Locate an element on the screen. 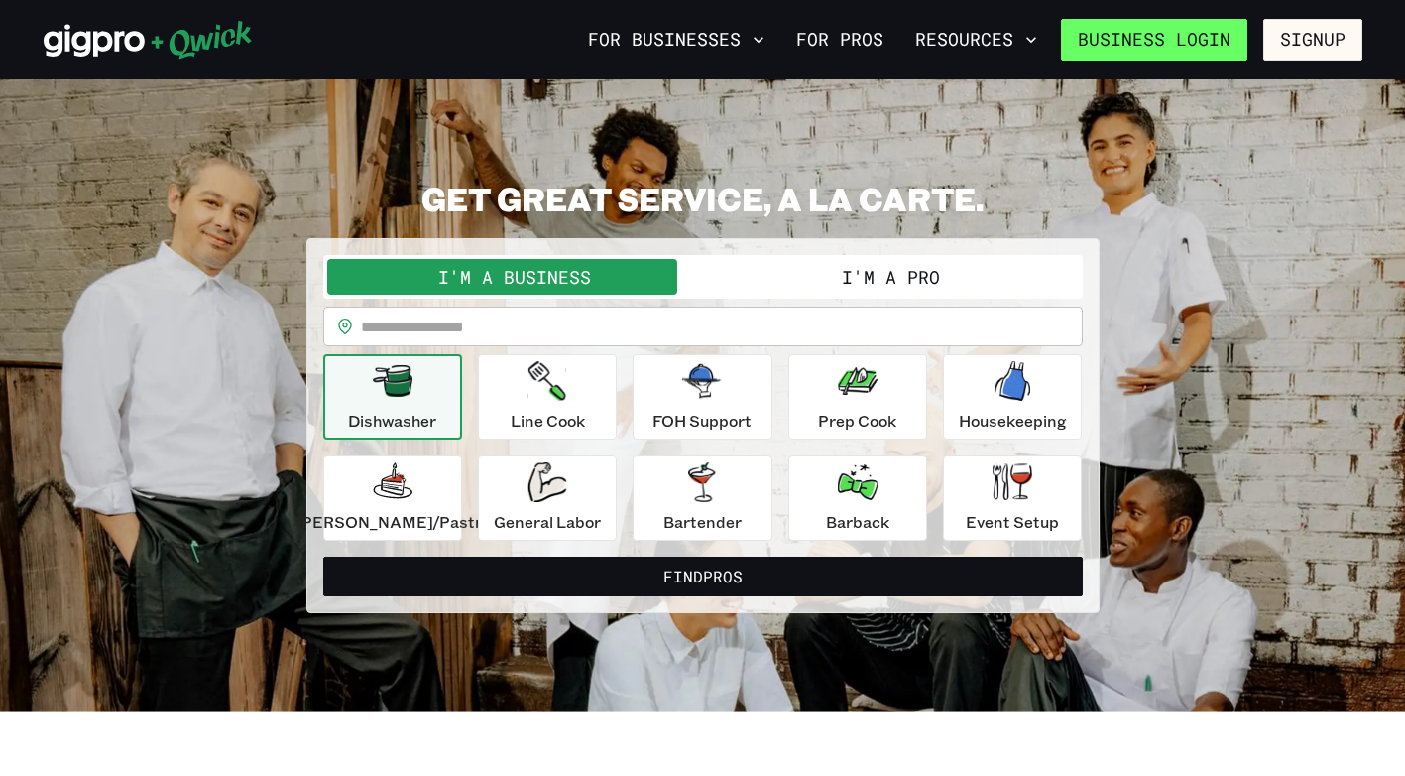 This screenshot has width=1405, height=776. button: I'm a Business is located at coordinates (515, 277).